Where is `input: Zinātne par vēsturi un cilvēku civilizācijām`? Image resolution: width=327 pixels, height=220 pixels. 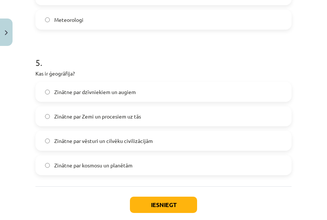 input: Zinātne par vēsturi un cilvēku civilizācijām is located at coordinates (47, 140).